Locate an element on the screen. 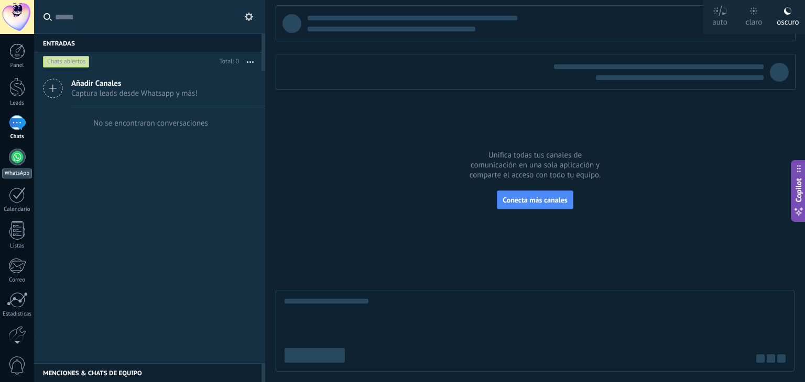  span: Copilot is located at coordinates (798, 191).